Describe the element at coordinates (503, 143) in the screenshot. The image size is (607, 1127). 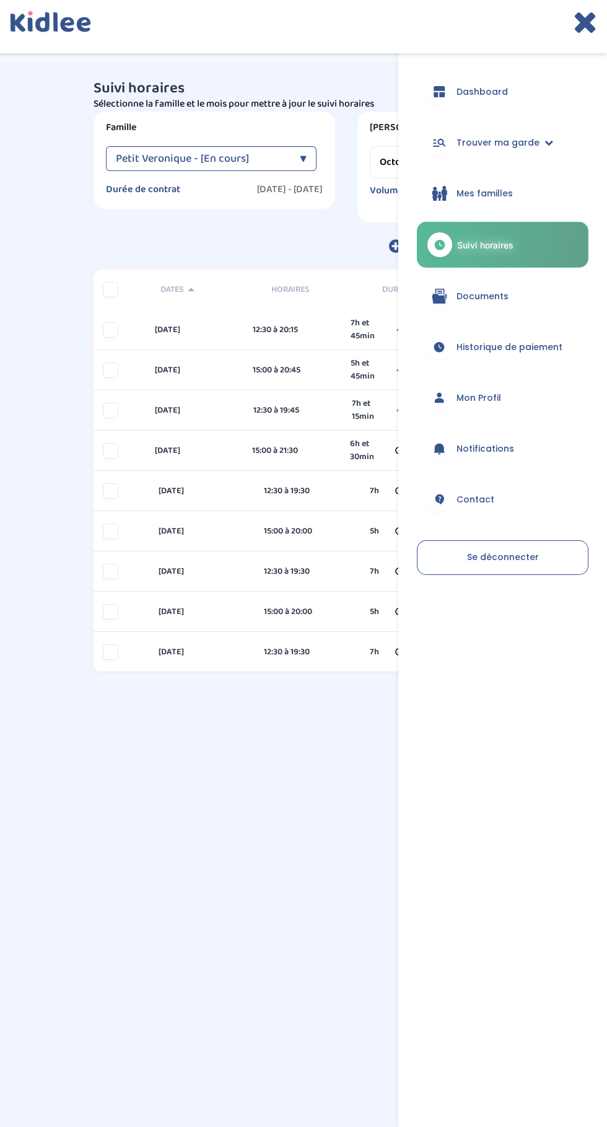
I see `a: Trouver ma garde` at that location.